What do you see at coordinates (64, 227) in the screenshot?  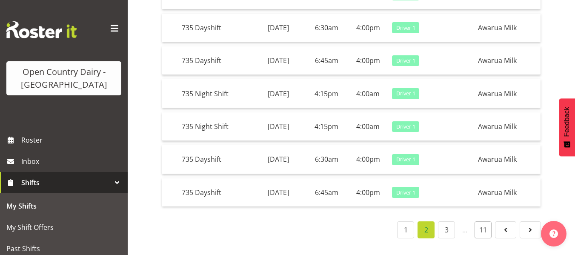 I see `span: My Shift Offers` at bounding box center [64, 227].